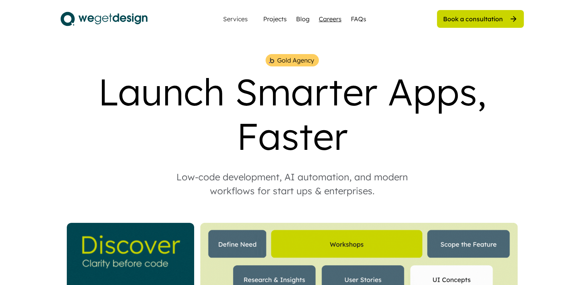 The width and height of the screenshot is (584, 285). I want to click on img: logo.svg, so click(104, 19).